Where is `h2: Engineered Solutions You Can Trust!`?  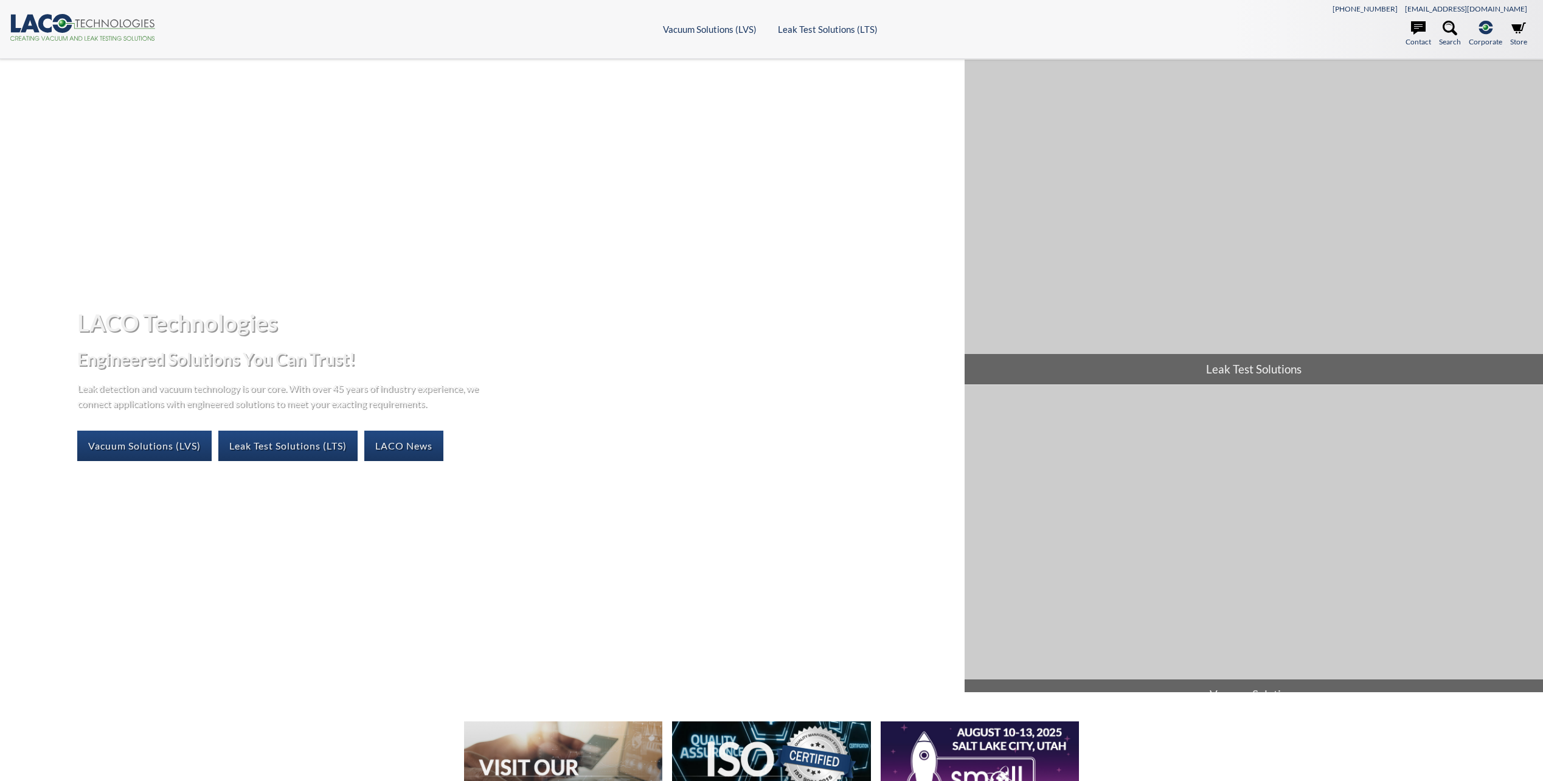 h2: Engineered Solutions You Can Trust! is located at coordinates (516, 359).